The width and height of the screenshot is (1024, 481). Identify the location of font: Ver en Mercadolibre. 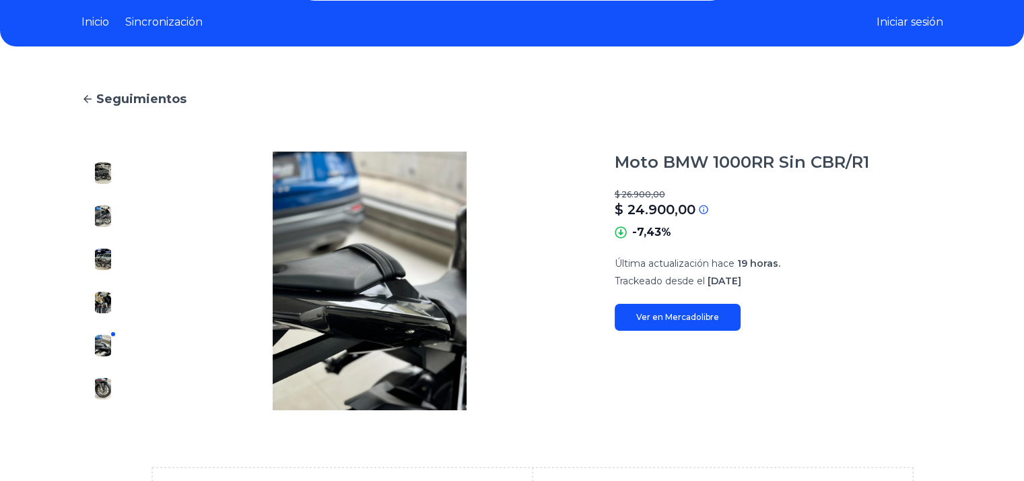
(677, 316).